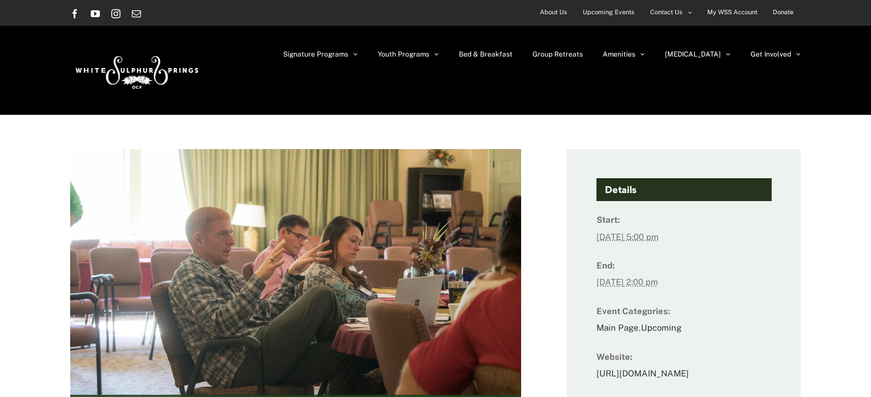 The width and height of the screenshot is (871, 397). I want to click on a: Email, so click(136, 14).